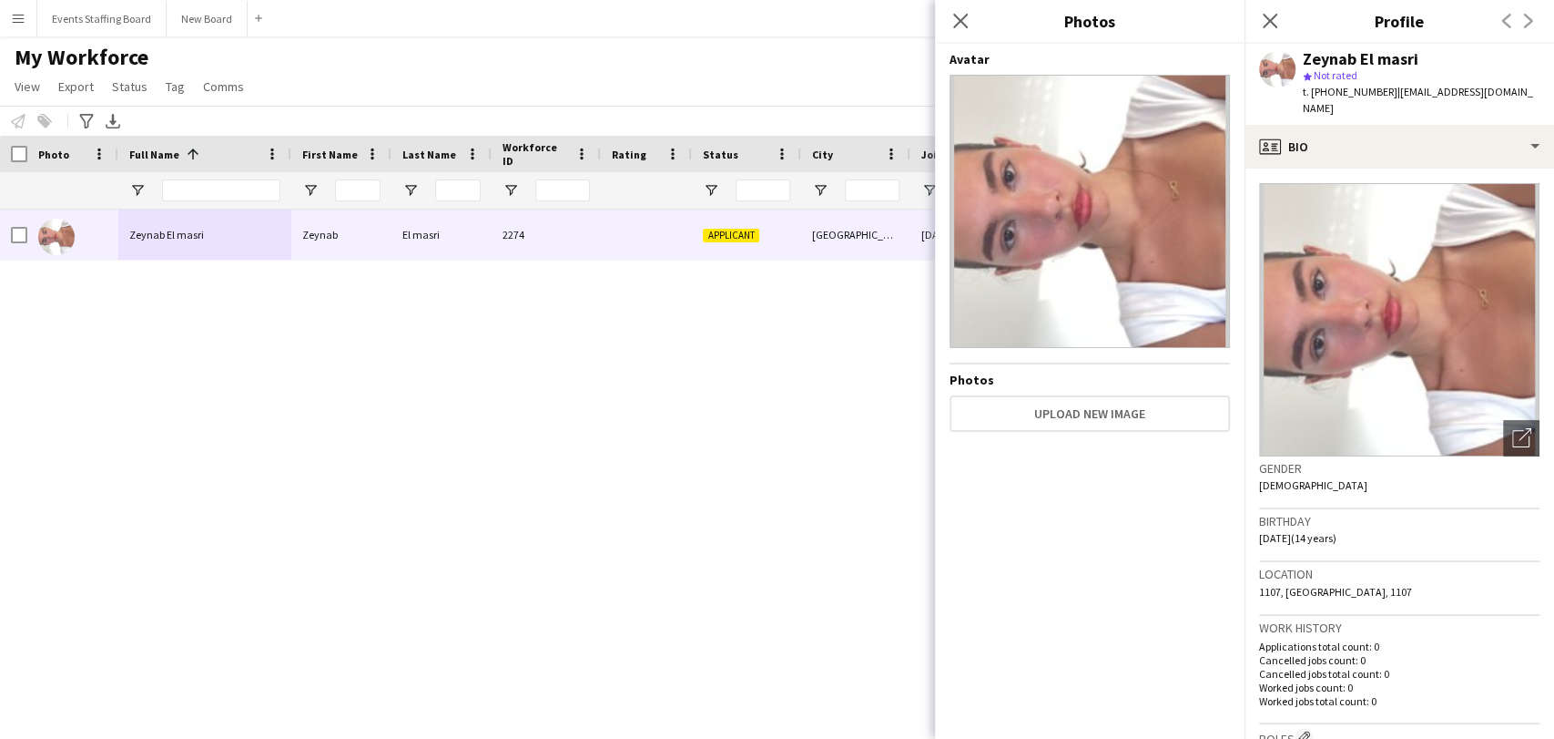 This screenshot has height=739, width=1554. I want to click on span: Not rated, so click(1336, 75).